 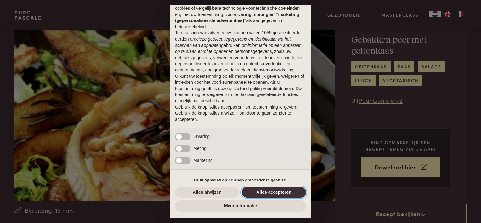 What do you see at coordinates (238, 49) in the screenshot?
I see `em: informatie op een apparaat op te slaan en/of te openen` at bounding box center [238, 49].